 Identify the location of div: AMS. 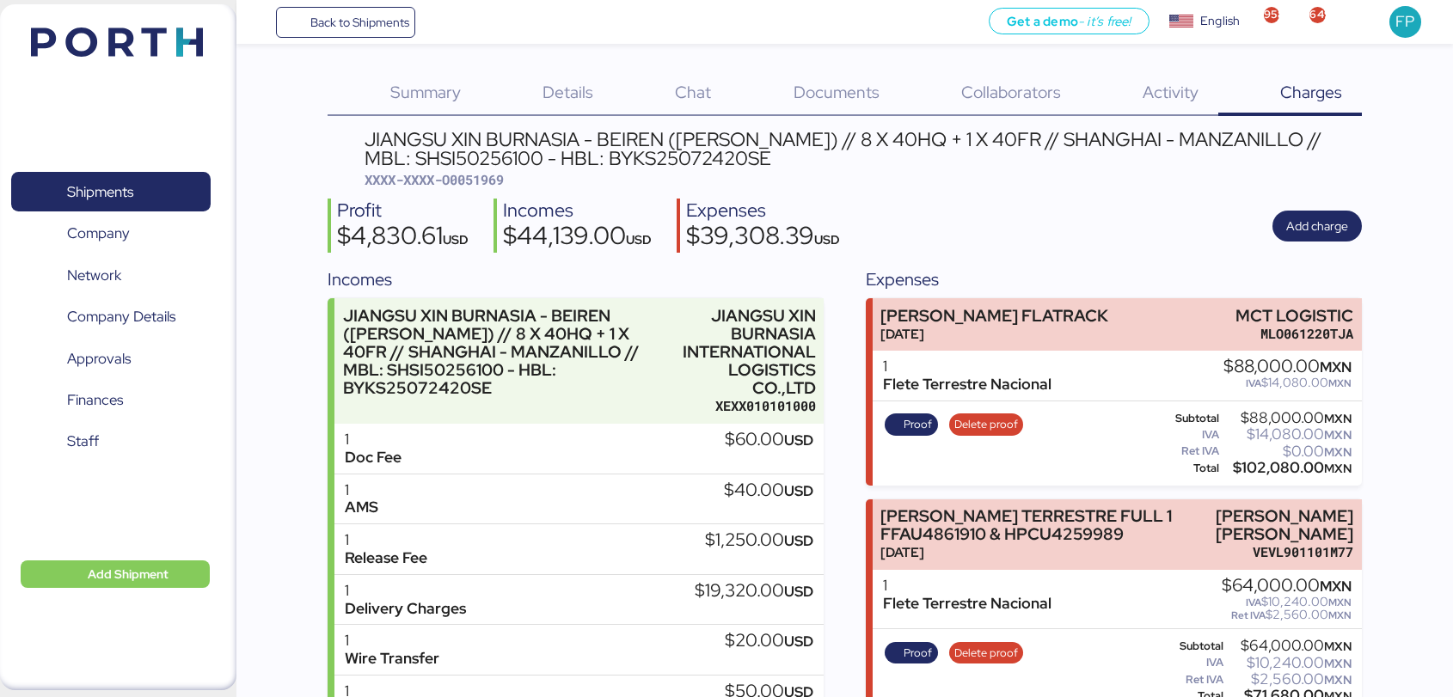
(361, 507).